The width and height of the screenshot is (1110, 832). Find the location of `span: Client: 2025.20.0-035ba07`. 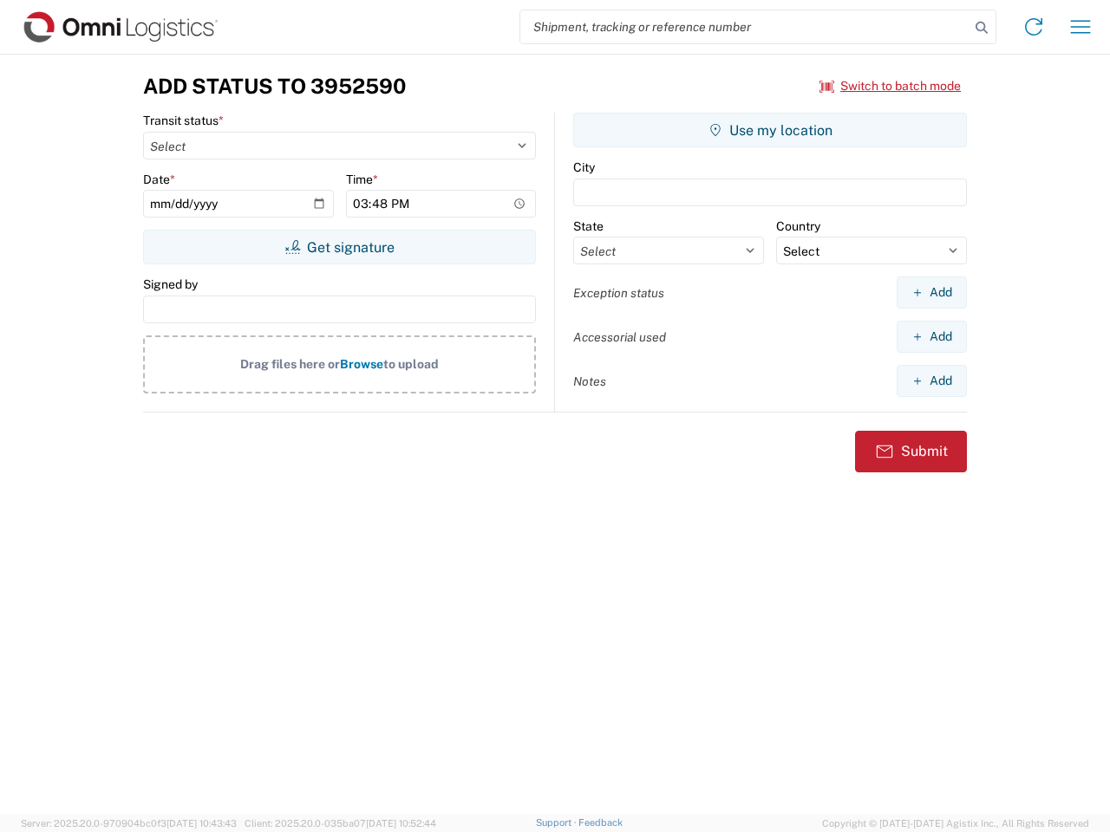

span: Client: 2025.20.0-035ba07 is located at coordinates (340, 824).